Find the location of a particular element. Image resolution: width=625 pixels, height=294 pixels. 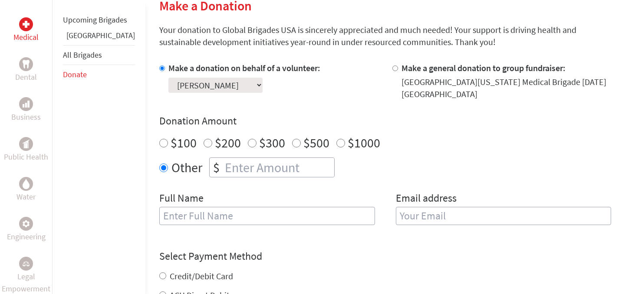

img: Engineering is located at coordinates (26, 224).